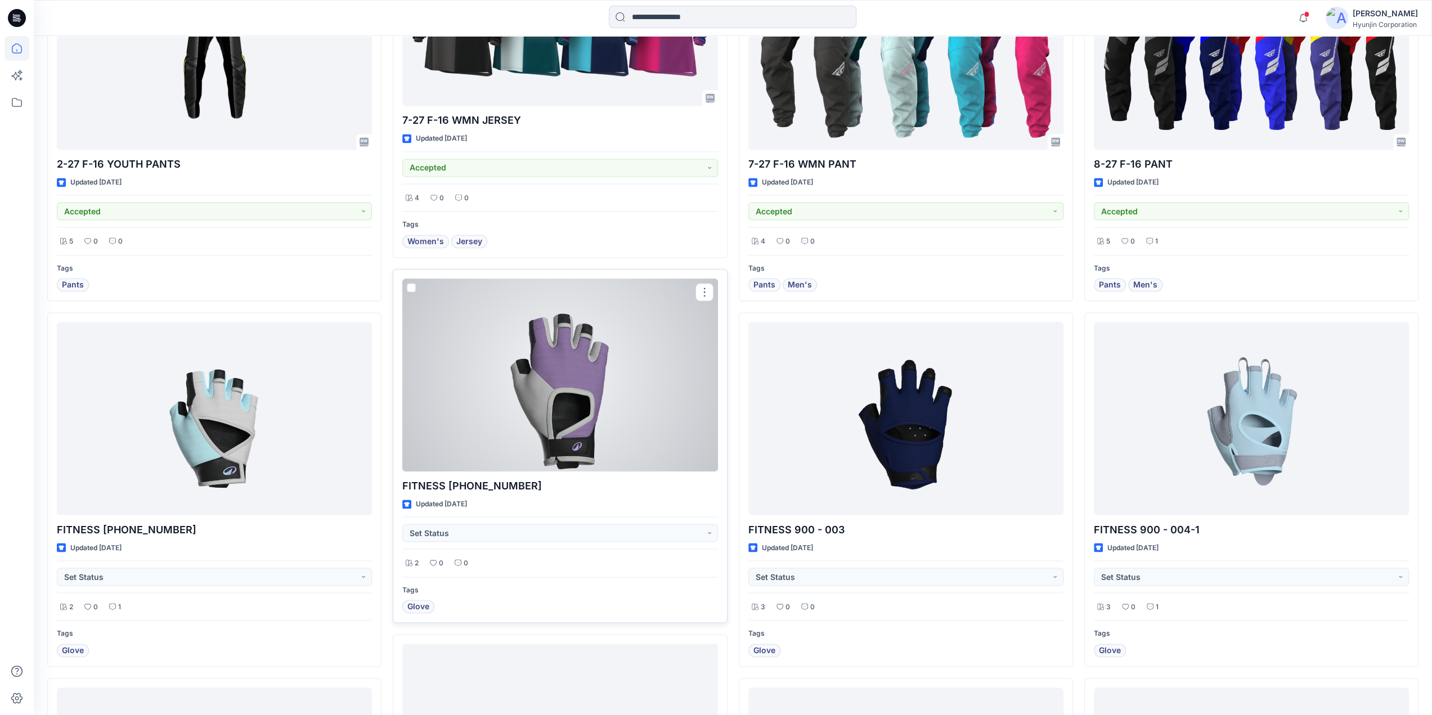 Image resolution: width=1432 pixels, height=715 pixels. Describe the element at coordinates (1385, 24) in the screenshot. I see `div: Hyunjin Corporation` at that location.